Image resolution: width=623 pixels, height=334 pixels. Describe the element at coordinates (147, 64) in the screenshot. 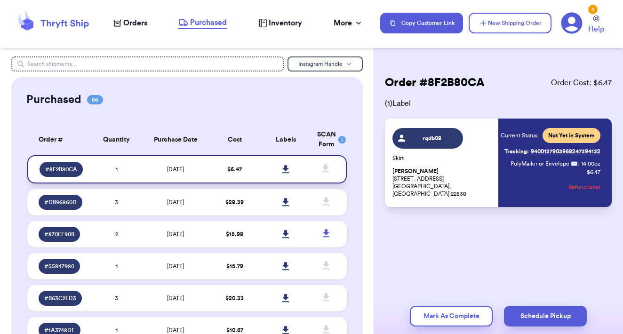

I see `input: Search shipments...` at that location.